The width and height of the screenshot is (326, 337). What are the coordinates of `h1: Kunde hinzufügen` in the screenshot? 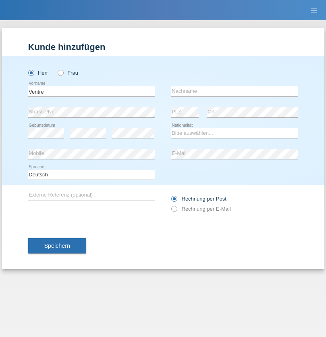 It's located at (163, 47).